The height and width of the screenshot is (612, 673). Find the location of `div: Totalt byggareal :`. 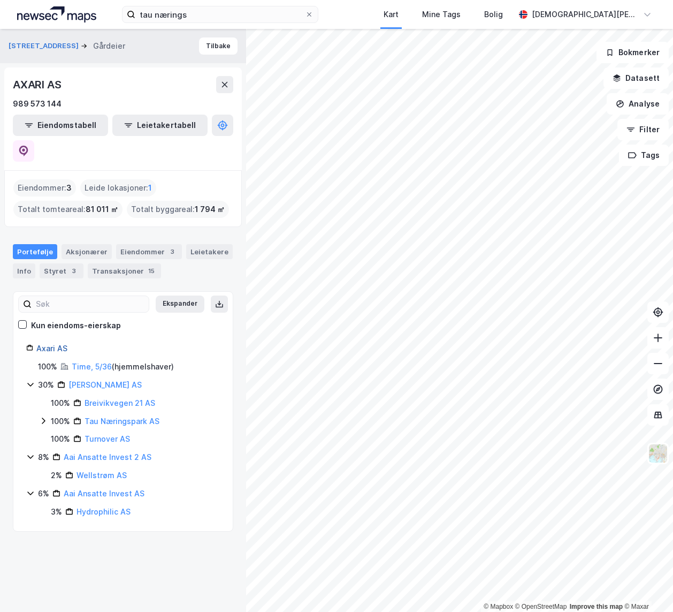

div: Totalt byggareal : is located at coordinates (178, 209).